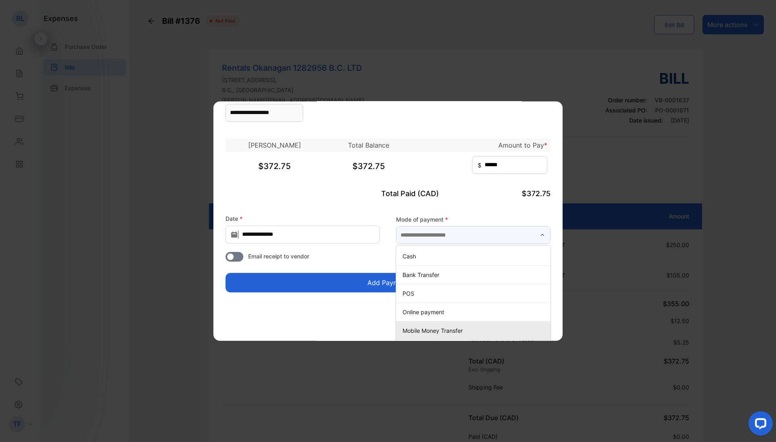 The height and width of the screenshot is (442, 776). What do you see at coordinates (279, 256) in the screenshot?
I see `span: Email receipt to vendor` at bounding box center [279, 256].